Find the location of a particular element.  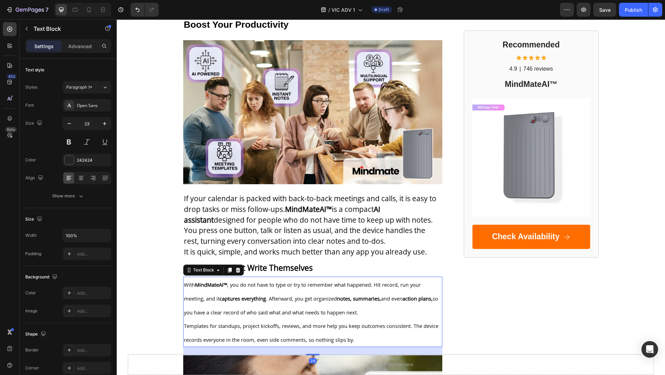

span: If your calendar is packed with back-to-back meetings and calls, it is easy to drop tasks or miss... is located at coordinates (193, 200).